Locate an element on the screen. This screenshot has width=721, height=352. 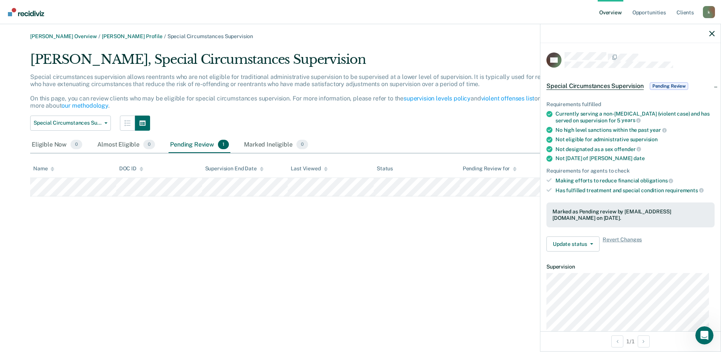
span: 1 is located at coordinates (223, 144).